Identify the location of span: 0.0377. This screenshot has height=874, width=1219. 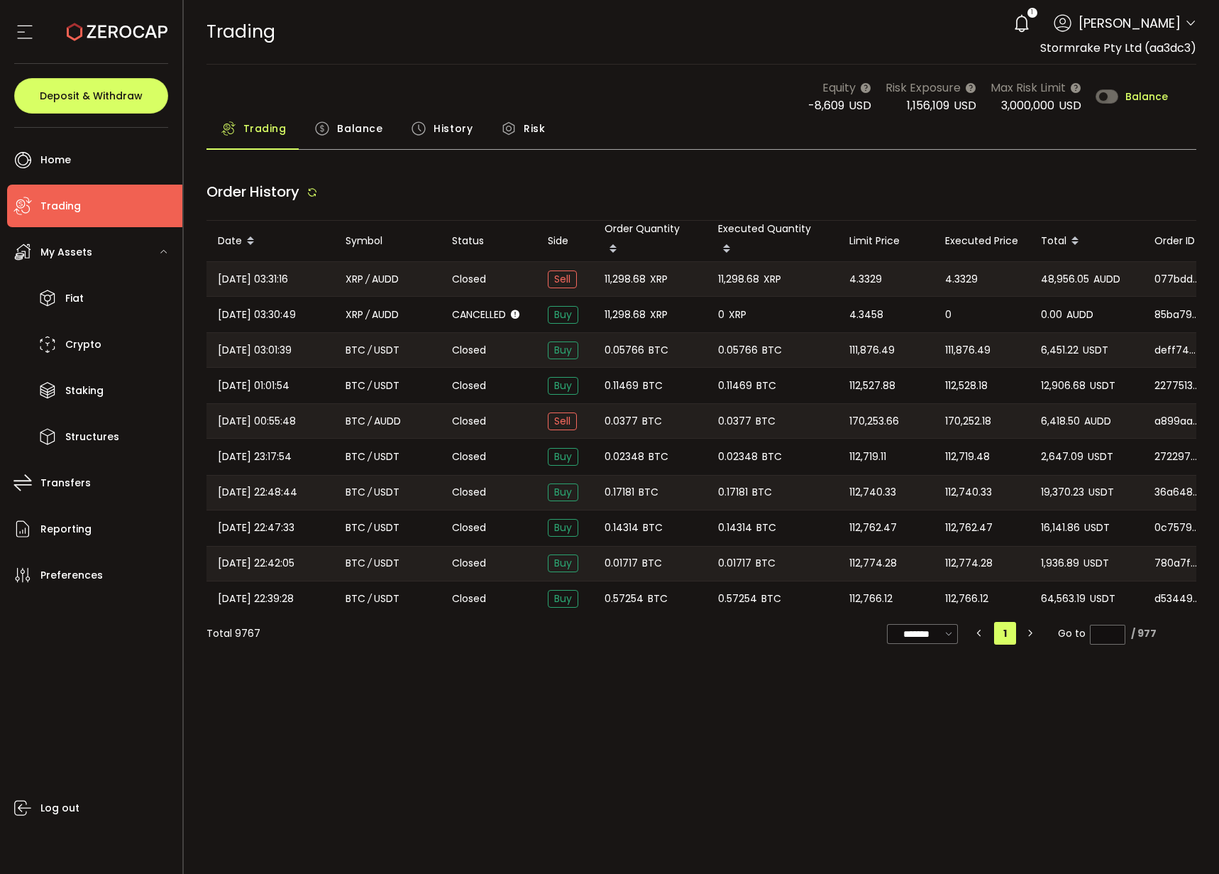
(735, 421).